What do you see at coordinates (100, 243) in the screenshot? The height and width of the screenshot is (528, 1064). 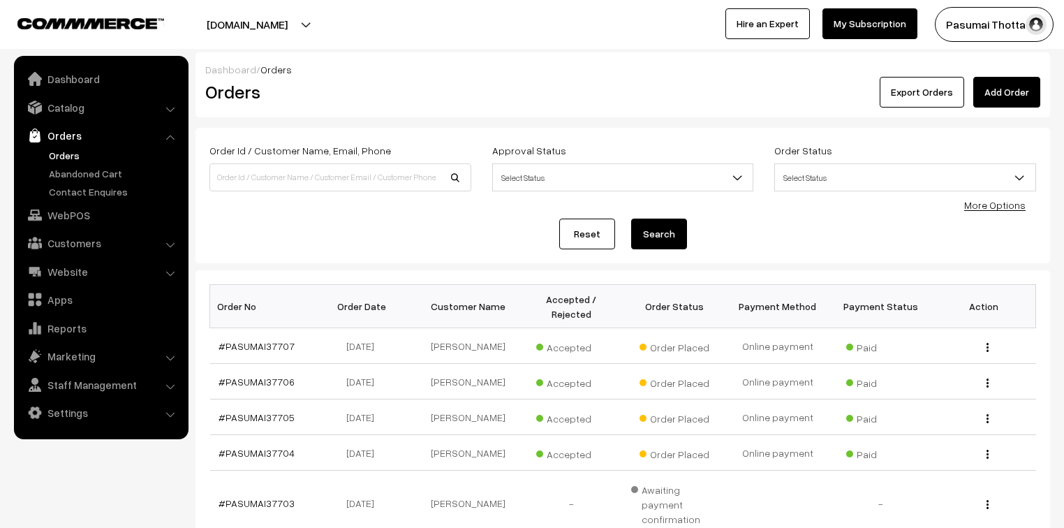 I see `a: Customers` at bounding box center [100, 243].